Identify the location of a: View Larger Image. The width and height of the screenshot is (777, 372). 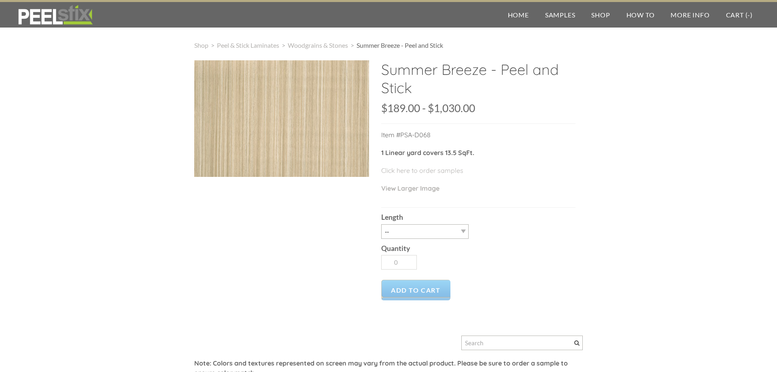
(410, 188).